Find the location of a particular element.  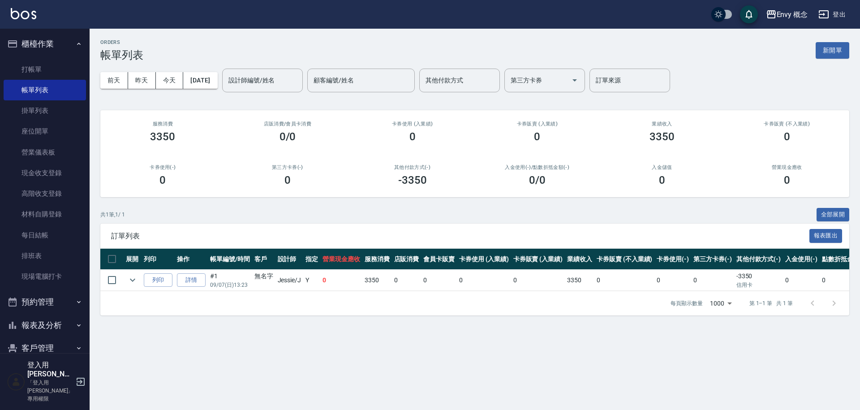

a: 材料自購登錄 is located at coordinates (45, 214).